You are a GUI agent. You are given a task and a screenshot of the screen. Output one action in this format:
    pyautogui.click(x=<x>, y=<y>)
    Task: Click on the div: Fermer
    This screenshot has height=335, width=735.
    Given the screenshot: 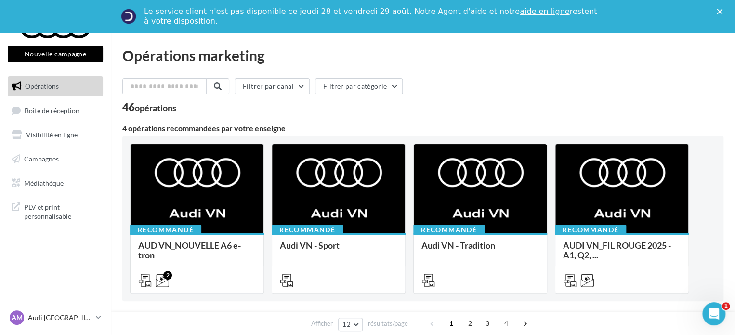 What is the action you would take?
    pyautogui.click(x=721, y=12)
    